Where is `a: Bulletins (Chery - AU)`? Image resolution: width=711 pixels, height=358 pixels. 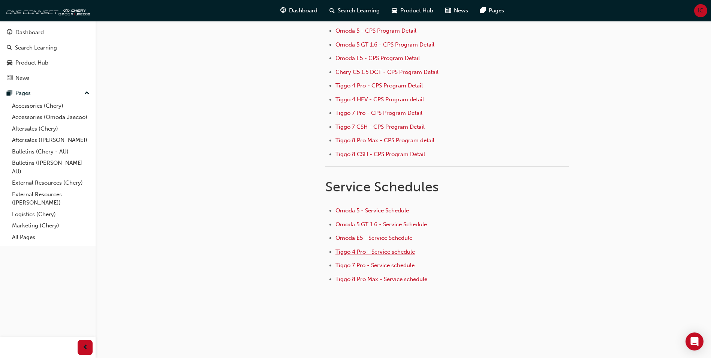
a: Bulletins (Chery - AU) is located at coordinates (51, 151).